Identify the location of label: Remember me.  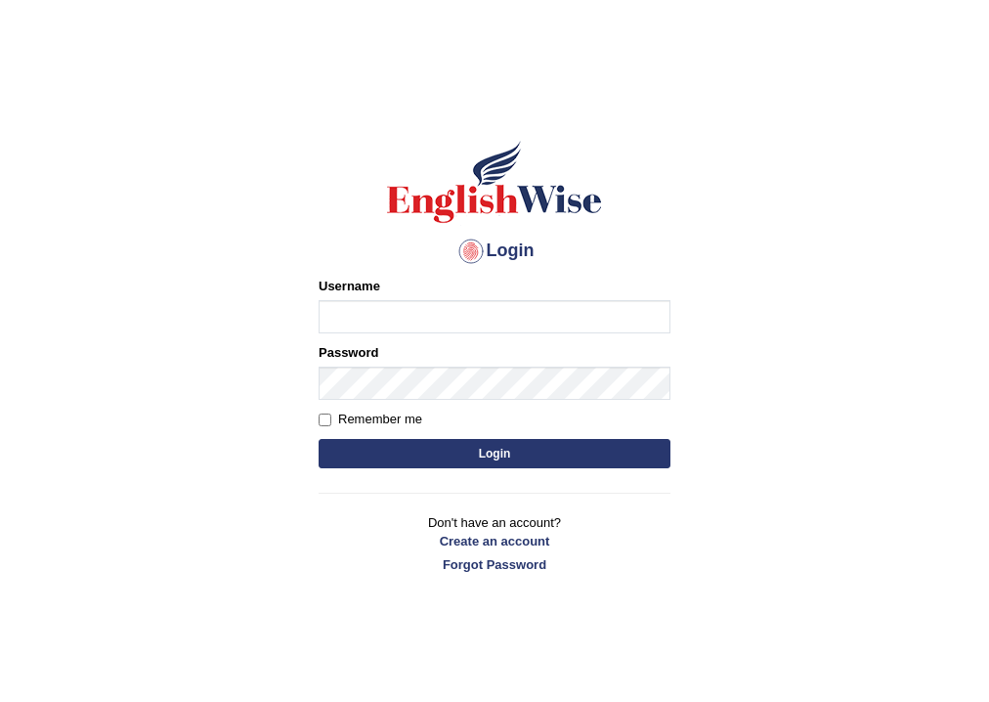
(370, 419).